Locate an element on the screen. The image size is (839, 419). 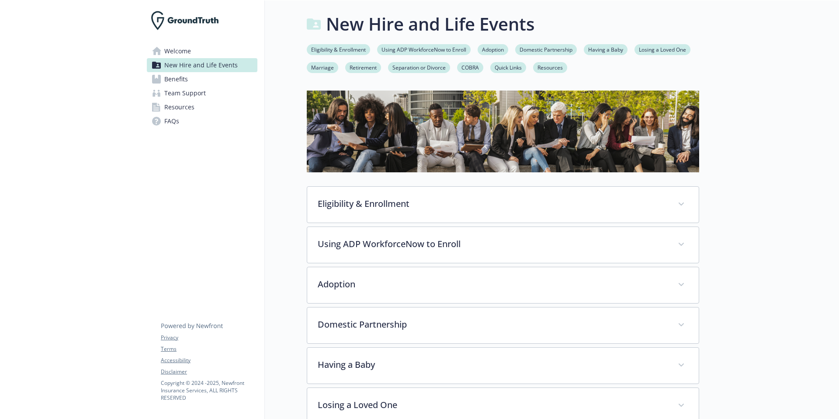
img: new hire page banner is located at coordinates (503, 131).